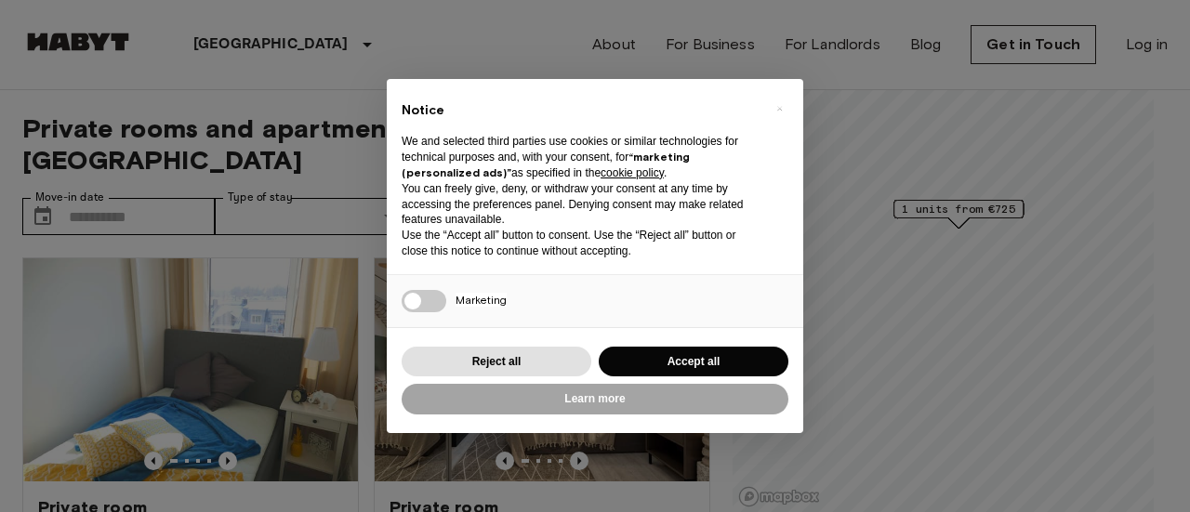  I want to click on p: We and selected third parties use cookies or similar technologies for technical purposes and, wit..., so click(580, 157).